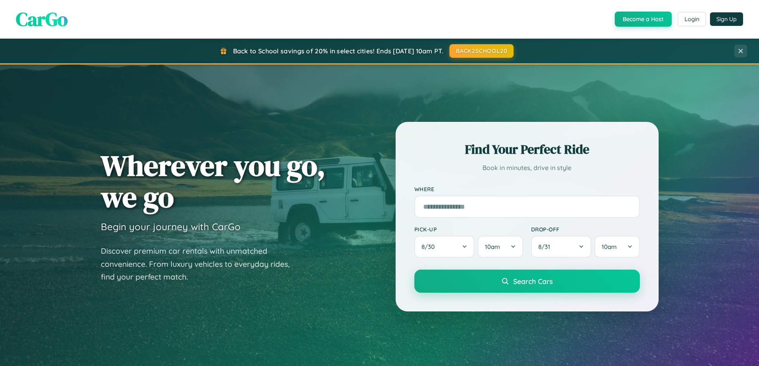 This screenshot has width=759, height=366. I want to click on p: Discover premium car rentals with unmatched convenience. From luxury vehicles to everyday rides, ..., so click(201, 264).